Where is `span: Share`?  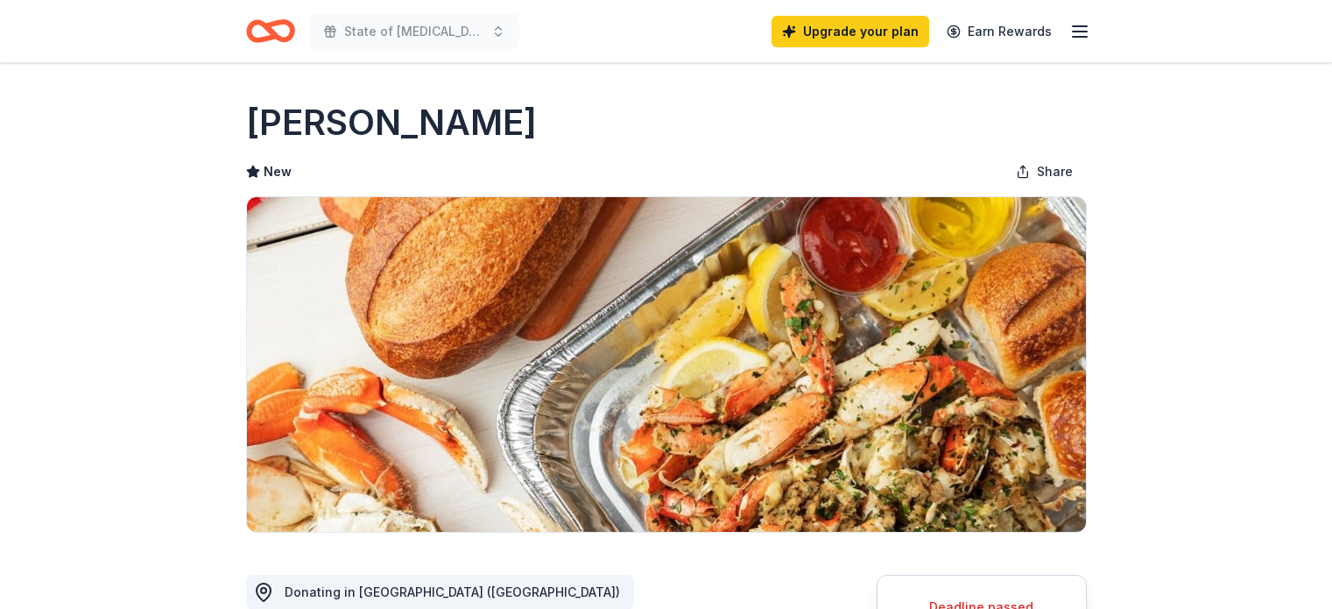 span: Share is located at coordinates (1054, 172).